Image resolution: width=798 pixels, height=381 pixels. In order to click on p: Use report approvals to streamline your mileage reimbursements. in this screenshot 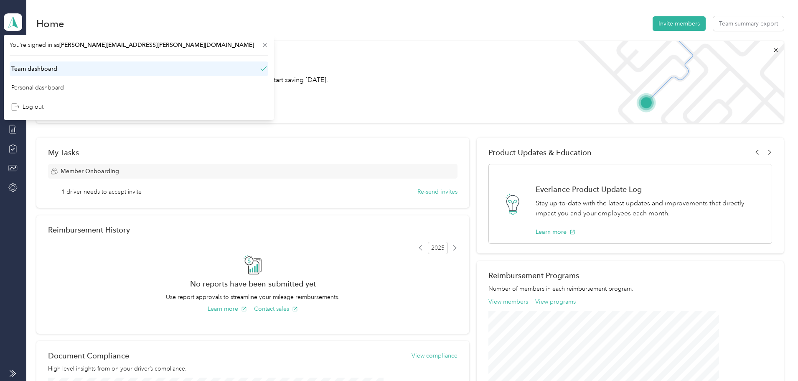, I will do `click(253, 297)`.